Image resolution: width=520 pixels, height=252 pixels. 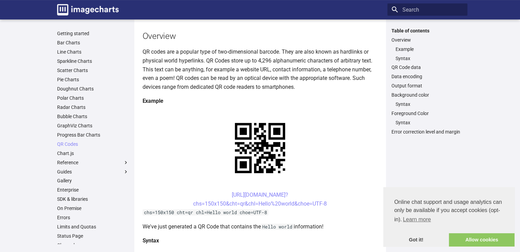 I want to click on a: Pie Charts, so click(x=93, y=80).